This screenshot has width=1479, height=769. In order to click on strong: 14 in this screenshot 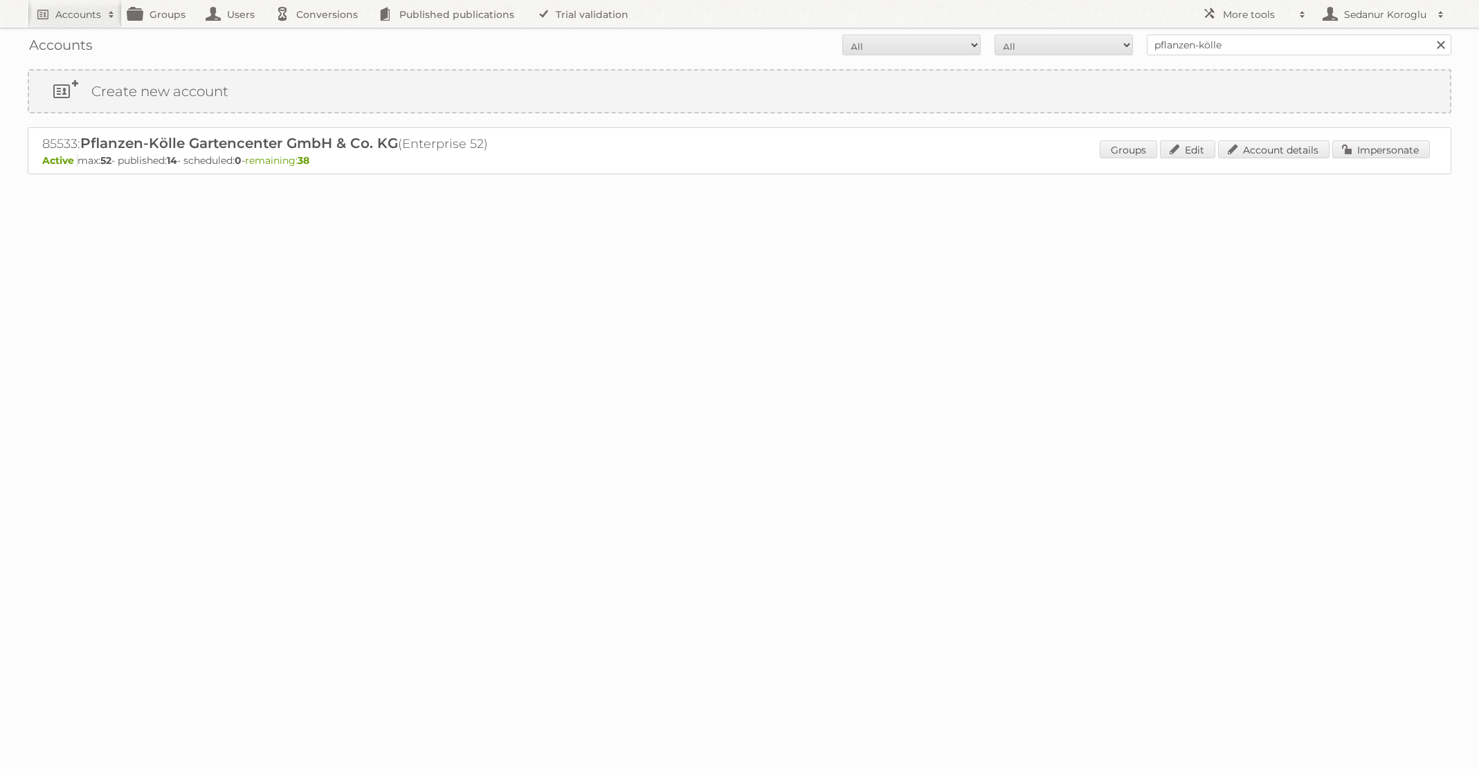, I will do `click(172, 161)`.